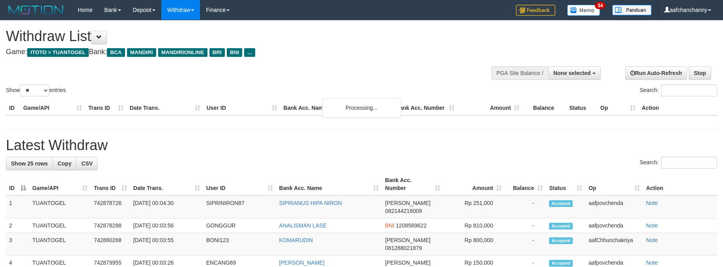 This screenshot has height=267, width=723. What do you see at coordinates (242, 108) in the screenshot?
I see `th: User ID` at bounding box center [242, 108].